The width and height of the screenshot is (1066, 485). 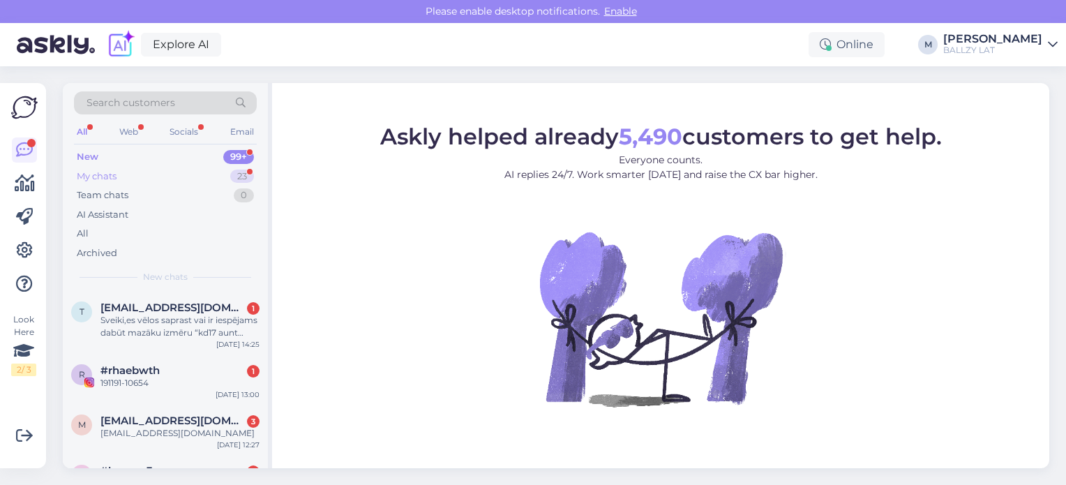 I want to click on div: My chats, so click(x=96, y=177).